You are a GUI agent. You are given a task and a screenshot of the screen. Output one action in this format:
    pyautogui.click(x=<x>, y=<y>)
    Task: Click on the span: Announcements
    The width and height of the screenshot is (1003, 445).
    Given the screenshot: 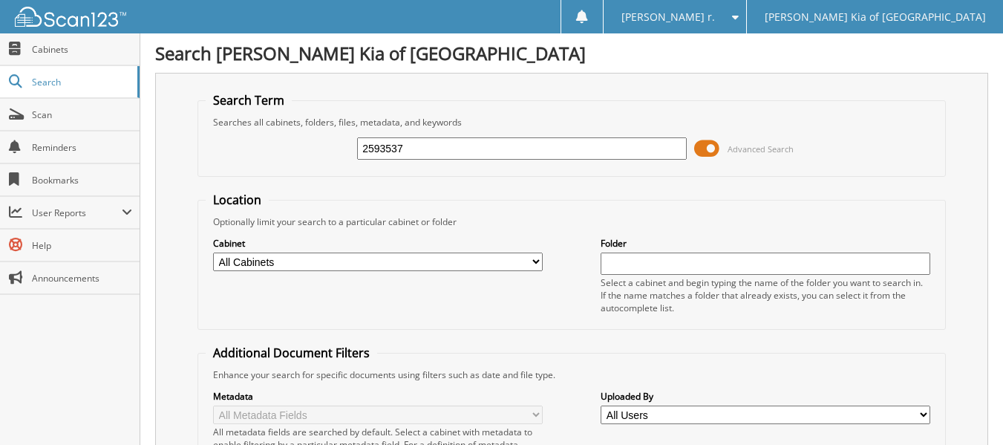 What is the action you would take?
    pyautogui.click(x=82, y=278)
    